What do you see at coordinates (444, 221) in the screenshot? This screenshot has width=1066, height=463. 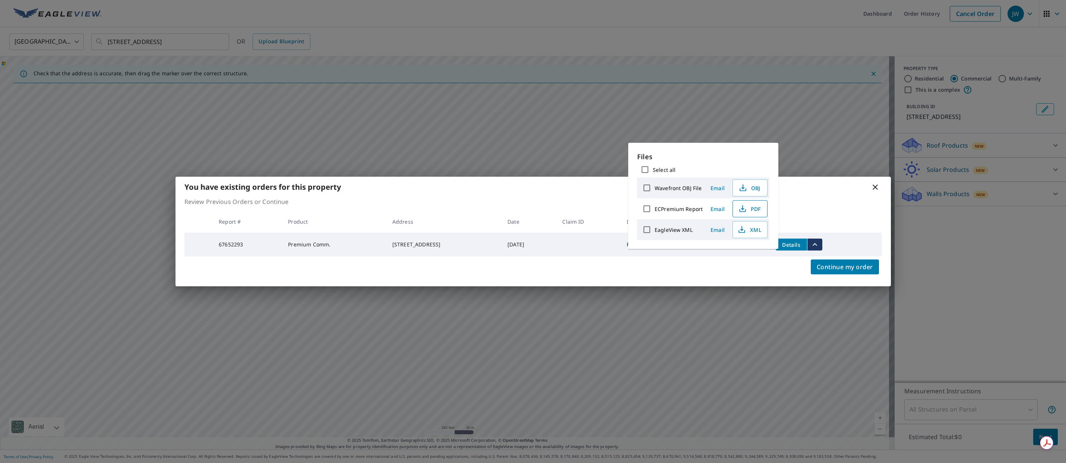 I see `th: Address` at bounding box center [444, 221].